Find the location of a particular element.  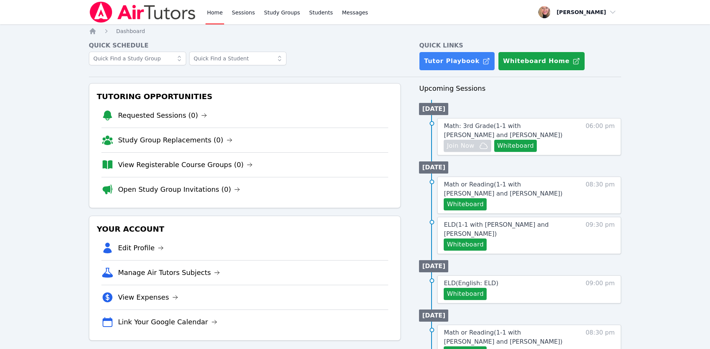

a: Study Group Replacements (0) is located at coordinates (175, 140).